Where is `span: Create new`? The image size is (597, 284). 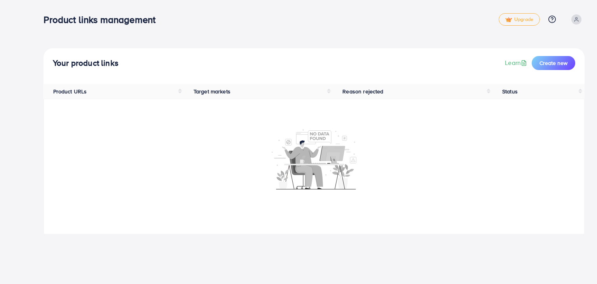
span: Create new is located at coordinates (553, 63).